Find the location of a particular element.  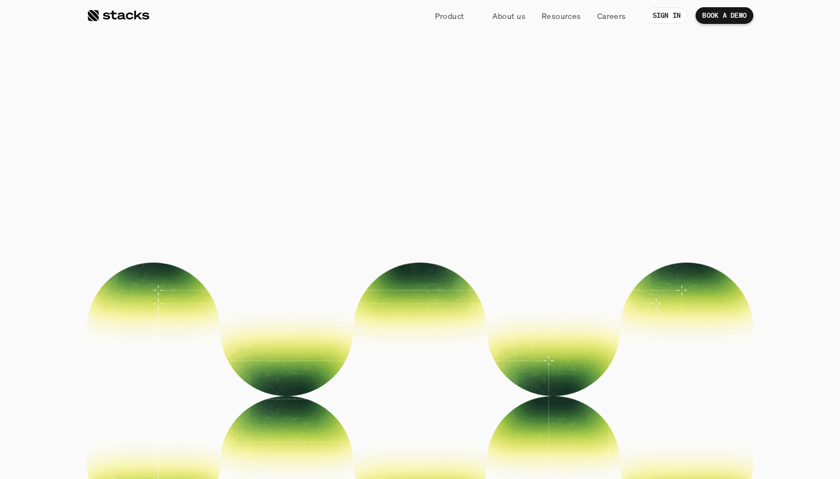

span: Close is located at coordinates (308, 128).